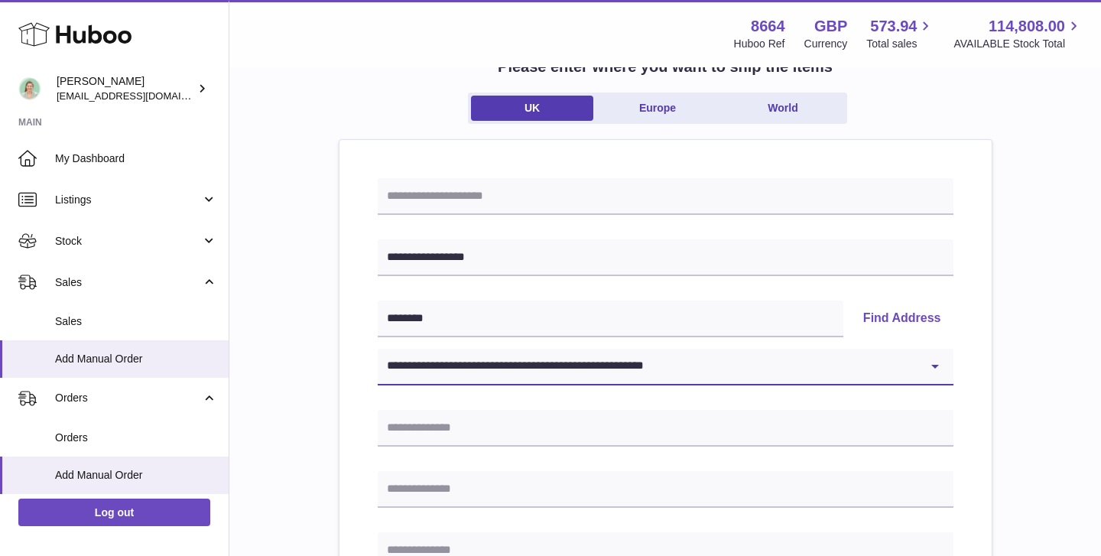  I want to click on span: My Dashboard, so click(136, 158).